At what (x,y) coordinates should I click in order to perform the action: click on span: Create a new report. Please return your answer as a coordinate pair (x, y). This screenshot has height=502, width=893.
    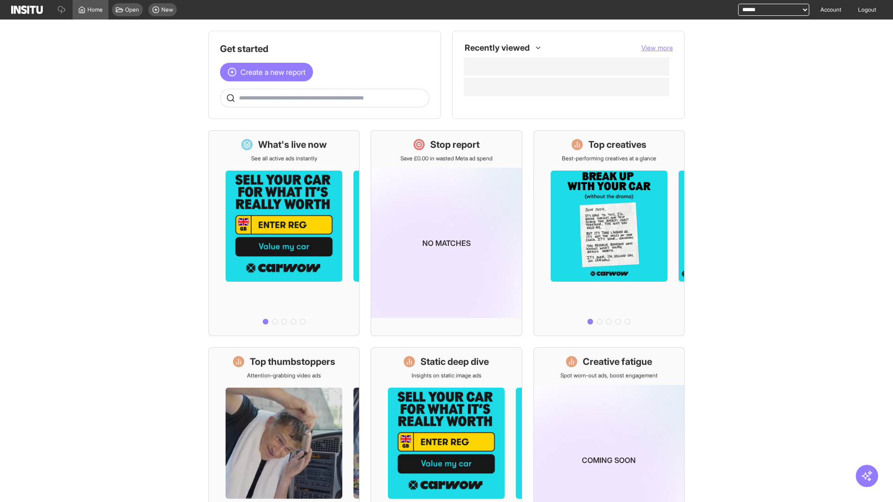
    Looking at the image, I should click on (273, 72).